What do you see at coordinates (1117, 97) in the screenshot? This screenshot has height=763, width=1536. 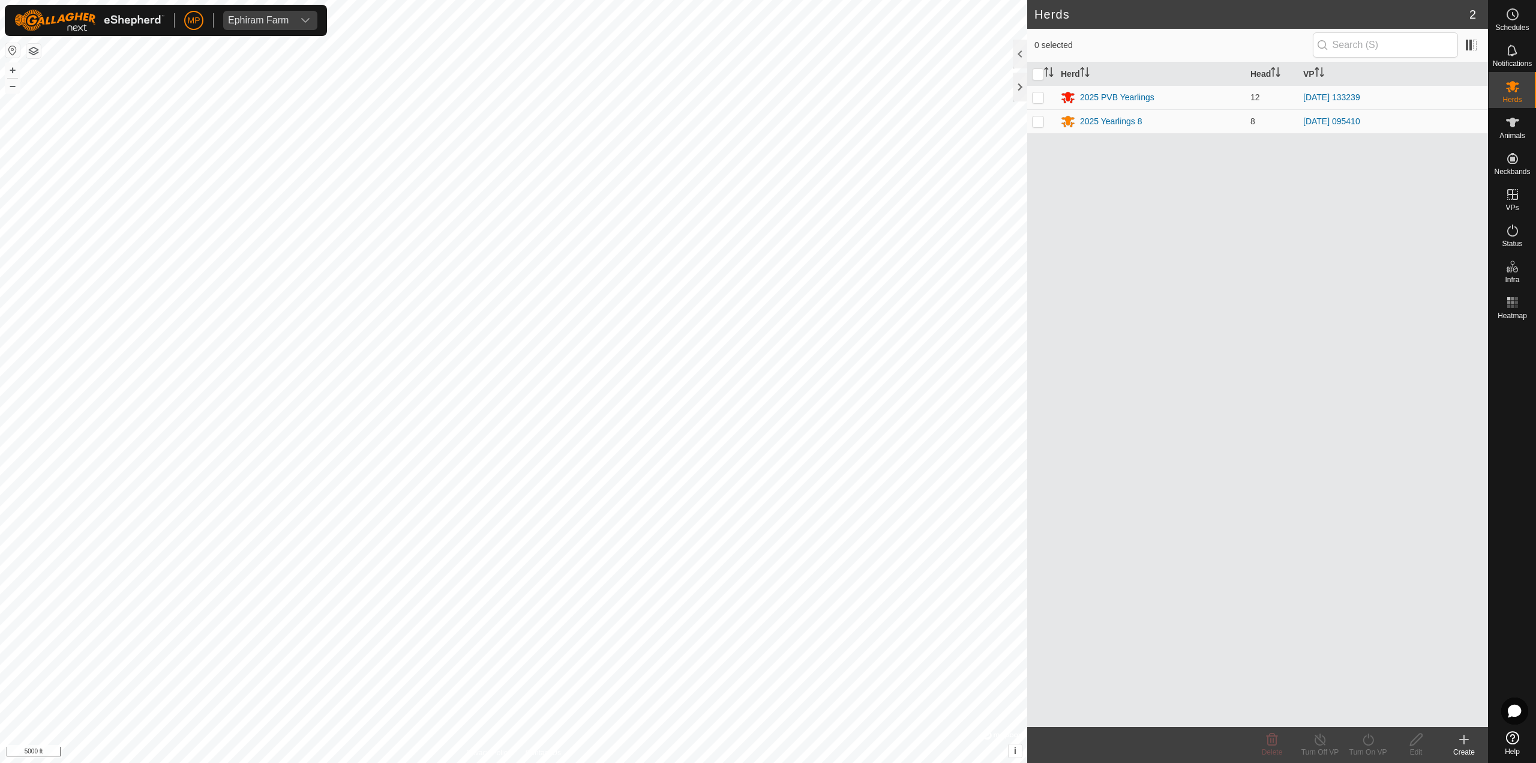 I see `div: 2025 PVB Yearlings` at bounding box center [1117, 97].